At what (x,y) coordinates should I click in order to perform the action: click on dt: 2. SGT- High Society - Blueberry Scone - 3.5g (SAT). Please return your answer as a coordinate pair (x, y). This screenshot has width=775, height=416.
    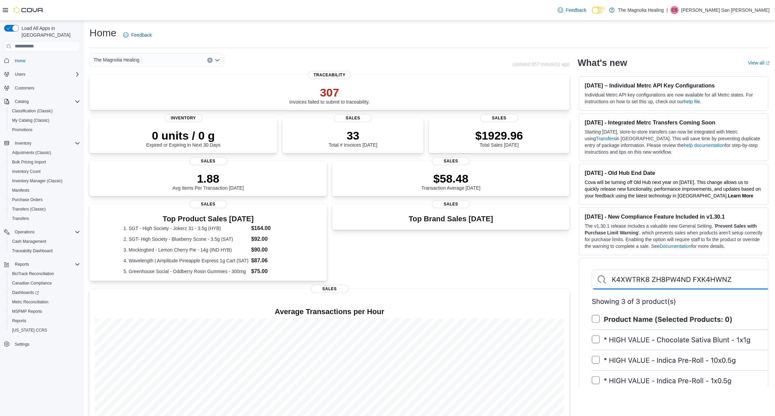
    Looking at the image, I should click on (186, 239).